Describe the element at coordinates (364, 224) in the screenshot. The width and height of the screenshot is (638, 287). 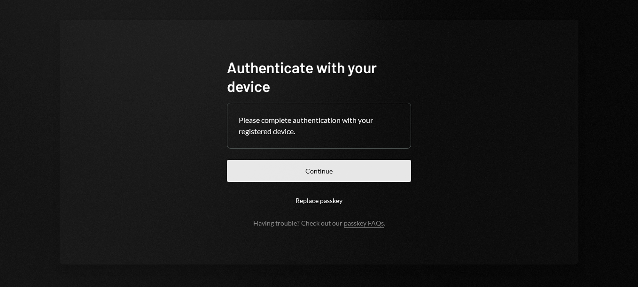
I see `a: passkey FAQs` at that location.